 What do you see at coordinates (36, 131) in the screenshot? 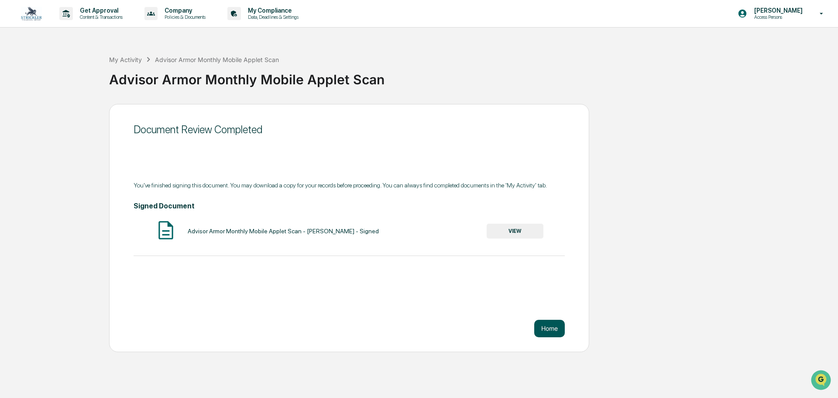
I see `span: Data Lookup` at bounding box center [36, 131].